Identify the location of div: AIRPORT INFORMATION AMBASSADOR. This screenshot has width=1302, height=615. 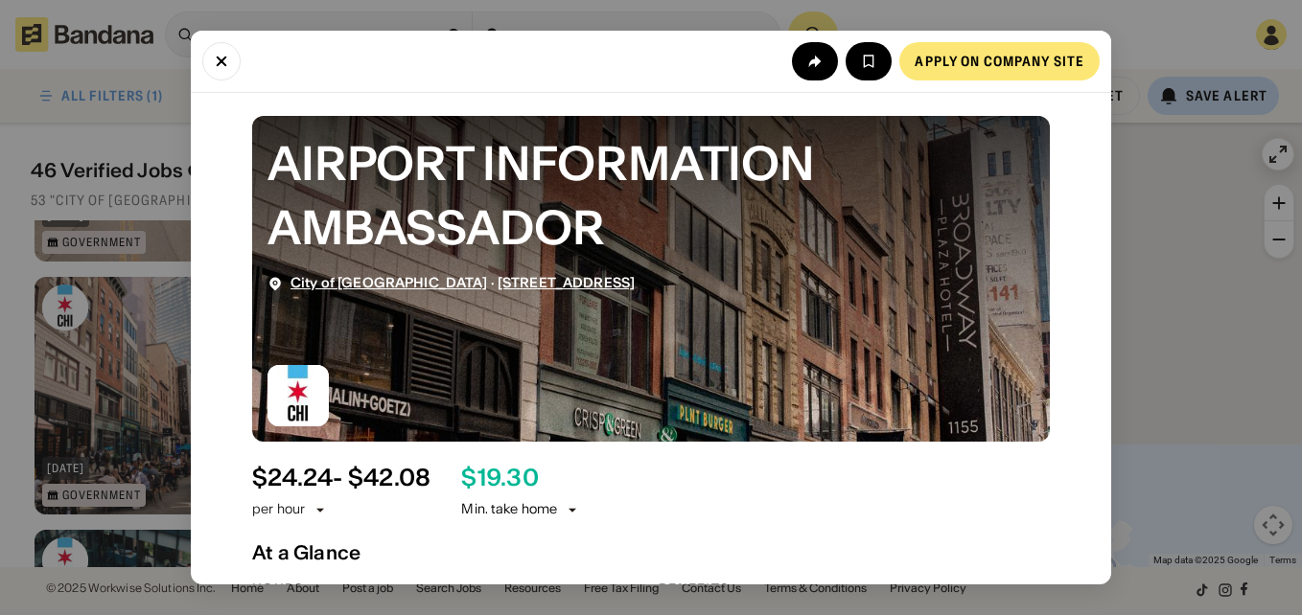
(651, 196).